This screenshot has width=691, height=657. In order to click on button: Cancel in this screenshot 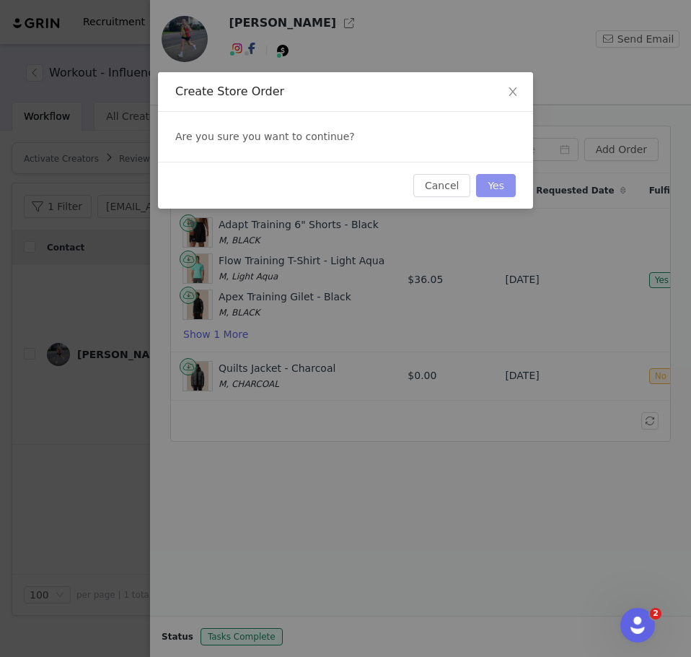, I will do `click(442, 185)`.